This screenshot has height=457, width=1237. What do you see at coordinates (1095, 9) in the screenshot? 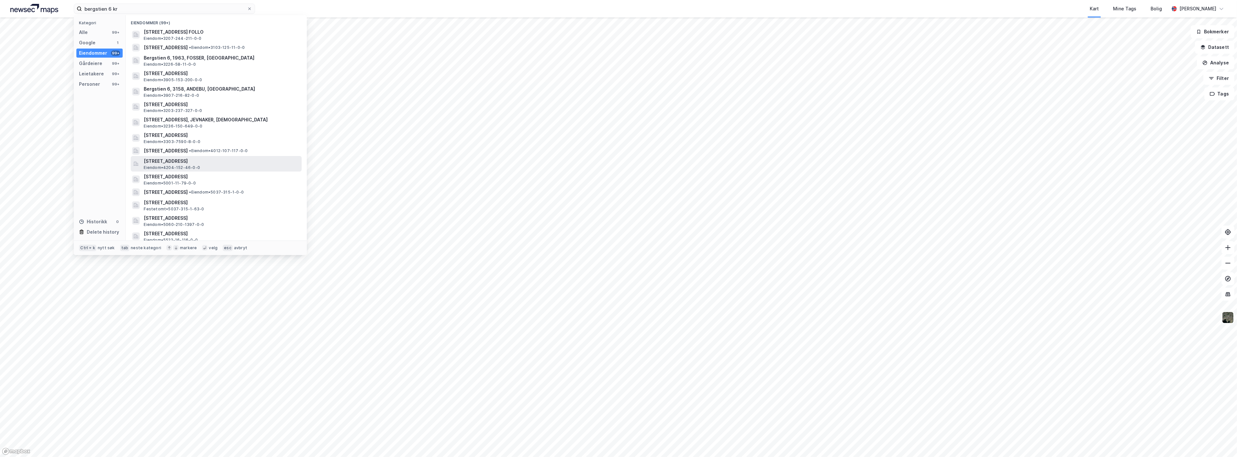
I see `div: Kart` at bounding box center [1095, 9].